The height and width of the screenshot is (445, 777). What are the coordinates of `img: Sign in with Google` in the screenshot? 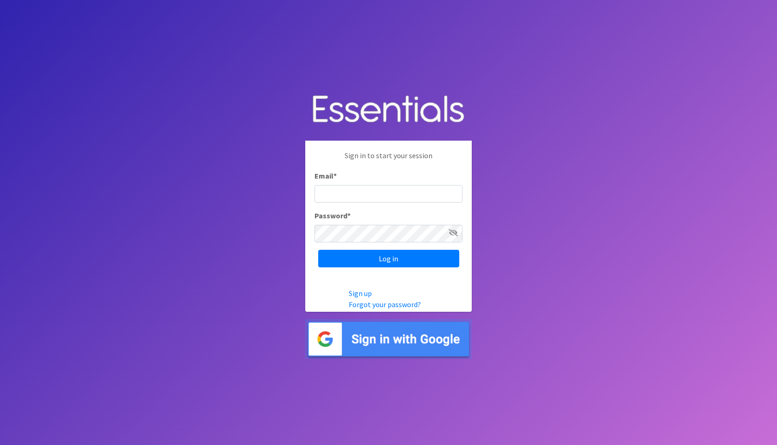 It's located at (389, 339).